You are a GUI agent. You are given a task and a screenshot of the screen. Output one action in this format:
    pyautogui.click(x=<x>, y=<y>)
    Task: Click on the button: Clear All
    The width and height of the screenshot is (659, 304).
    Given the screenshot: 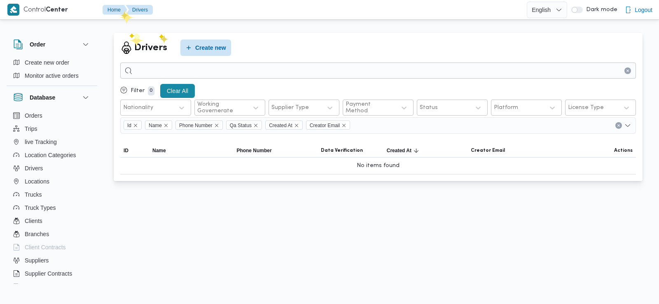 What is the action you would take?
    pyautogui.click(x=178, y=91)
    